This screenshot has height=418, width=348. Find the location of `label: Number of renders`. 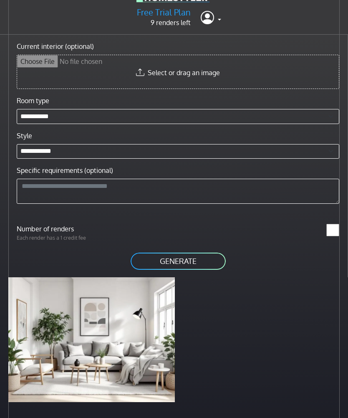

label: Number of renders is located at coordinates (95, 229).